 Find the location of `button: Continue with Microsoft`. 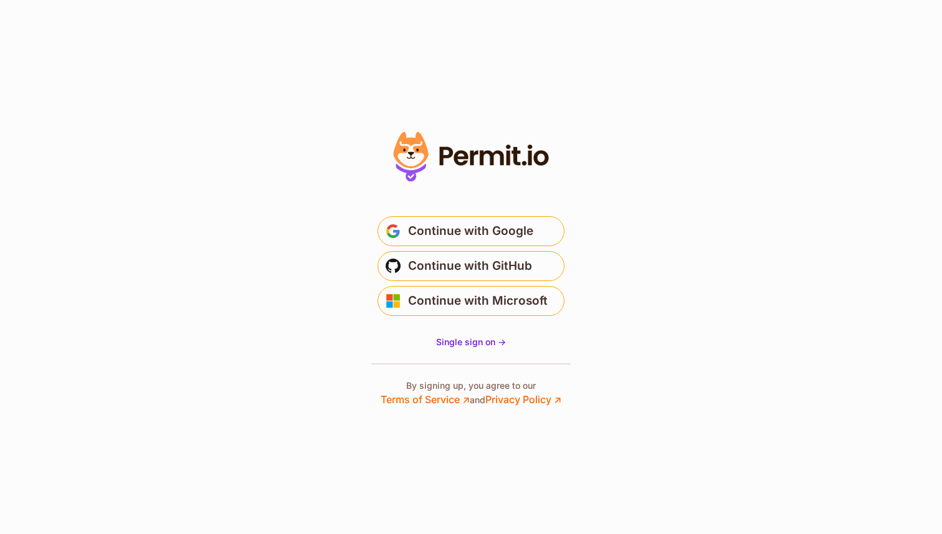

button: Continue with Microsoft is located at coordinates (471, 301).